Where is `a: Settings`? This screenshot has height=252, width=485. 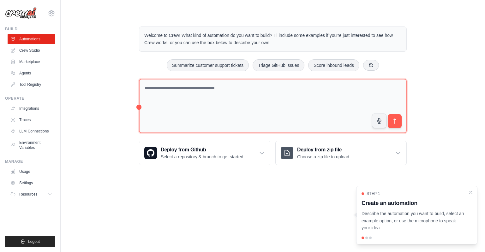
a: Settings is located at coordinates (31, 183).